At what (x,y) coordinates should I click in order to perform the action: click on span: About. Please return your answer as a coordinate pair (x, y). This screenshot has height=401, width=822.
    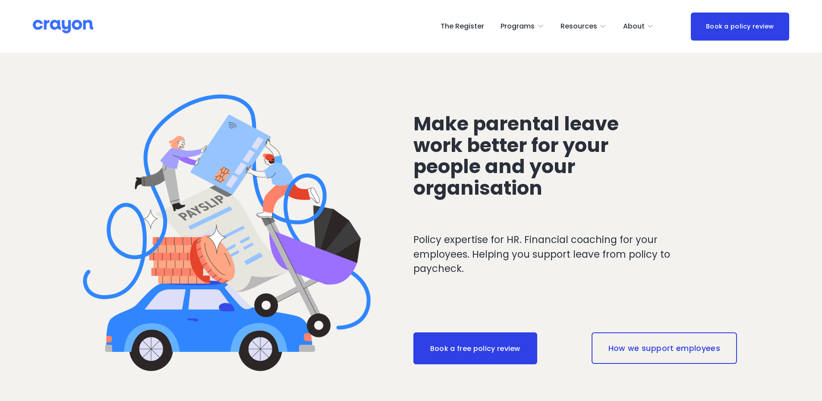
    Looking at the image, I should click on (634, 26).